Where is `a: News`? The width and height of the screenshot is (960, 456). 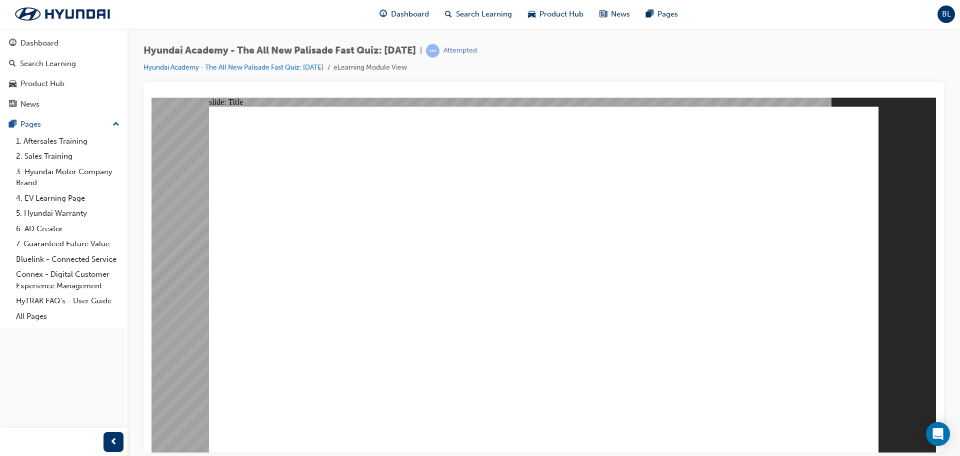
a: News is located at coordinates (64, 104).